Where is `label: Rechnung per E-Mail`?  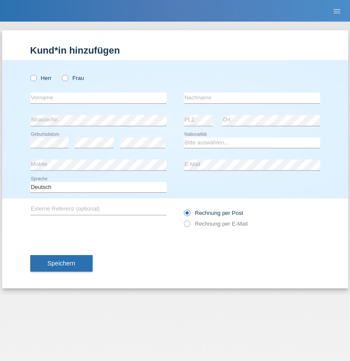
label: Rechnung per E-Mail is located at coordinates (216, 224).